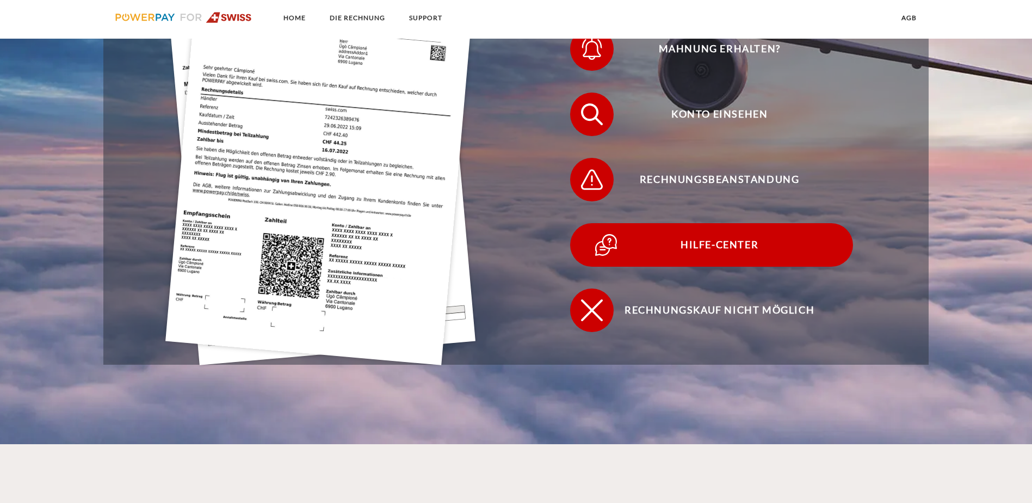 This screenshot has width=1032, height=503. I want to click on span: Rechnungsbeanstandung, so click(719, 179).